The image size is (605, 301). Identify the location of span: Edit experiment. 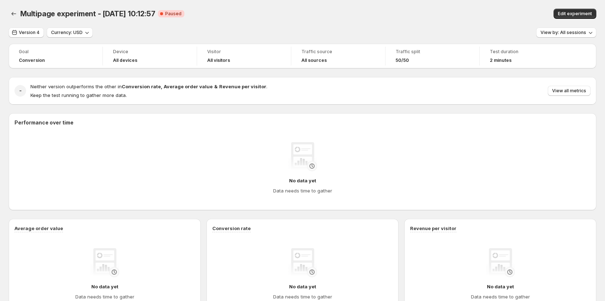
(575, 14).